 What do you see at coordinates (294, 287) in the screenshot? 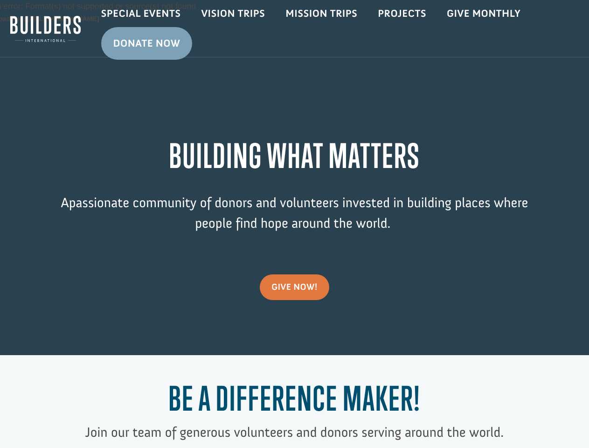
I see `a: give now!` at bounding box center [294, 287].